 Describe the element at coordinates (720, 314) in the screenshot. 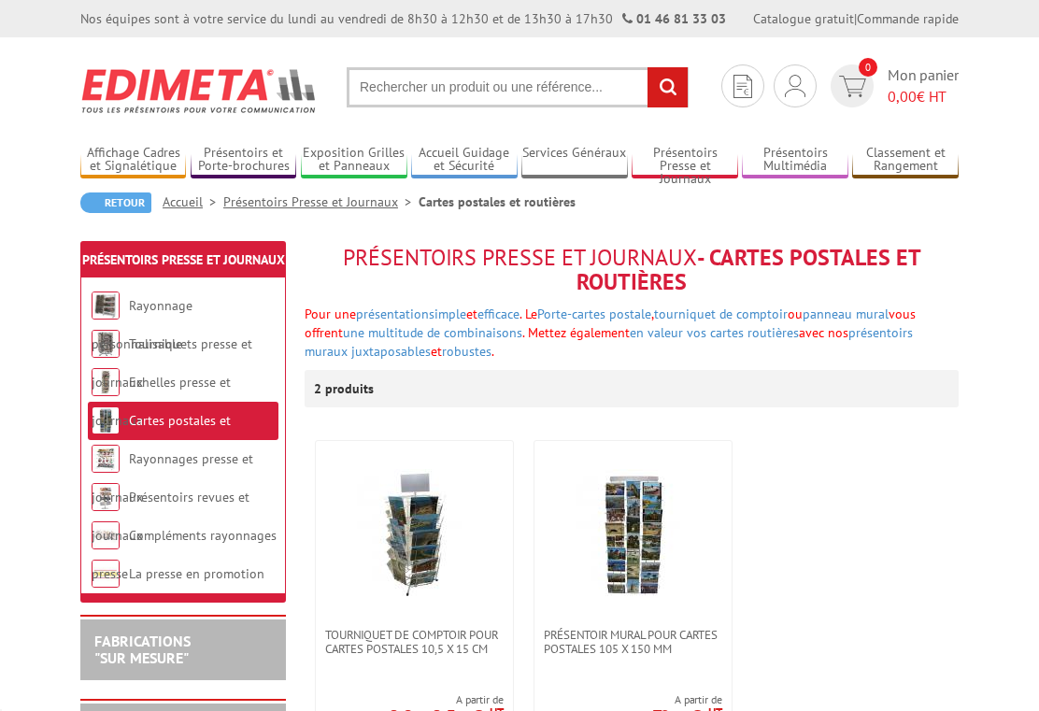

I see `span: tourniquet de comptoir` at that location.